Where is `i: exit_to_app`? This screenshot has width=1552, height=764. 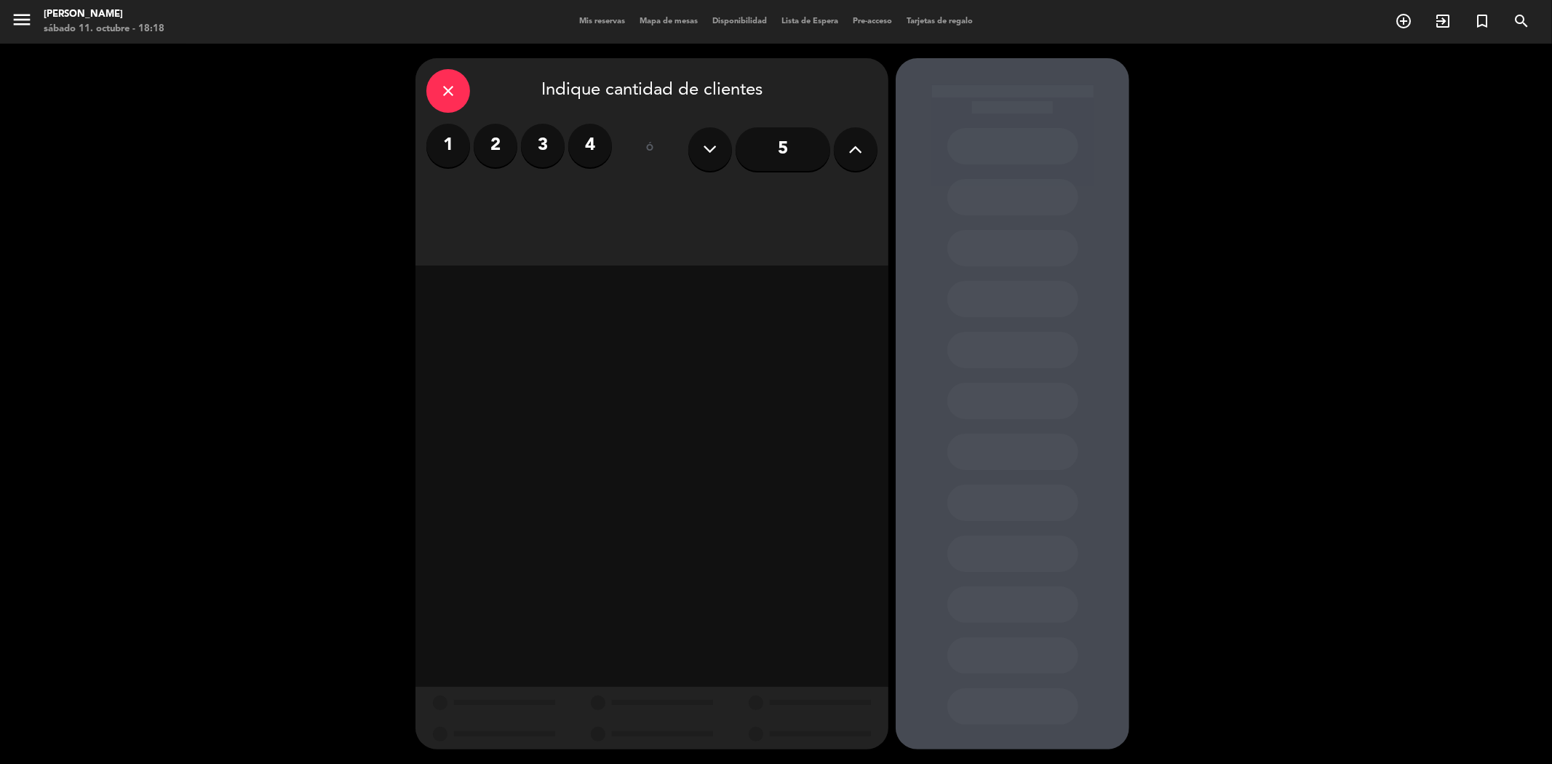 i: exit_to_app is located at coordinates (1442, 21).